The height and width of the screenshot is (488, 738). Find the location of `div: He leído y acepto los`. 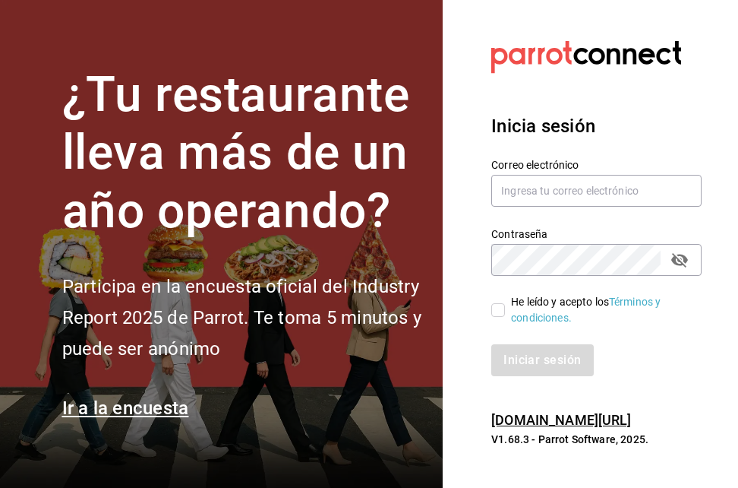

div: He leído y acepto los is located at coordinates (600, 310).